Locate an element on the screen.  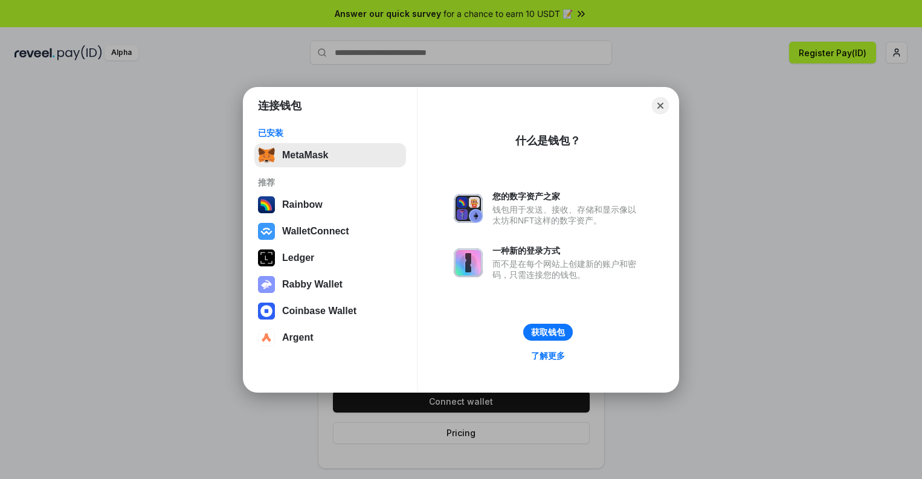
button: MetaMask is located at coordinates (330, 155).